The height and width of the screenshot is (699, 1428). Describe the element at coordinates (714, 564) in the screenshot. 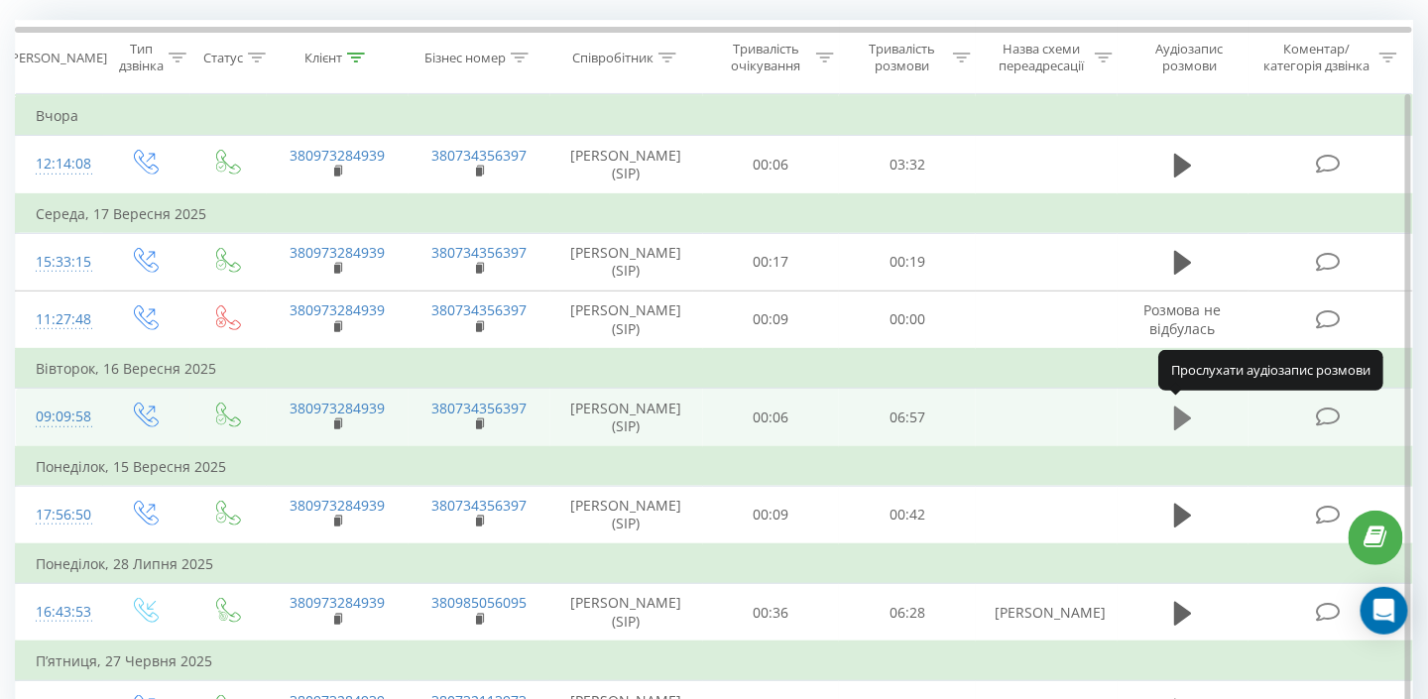

I see `td: Понеділок, 28 Липня 2025` at that location.